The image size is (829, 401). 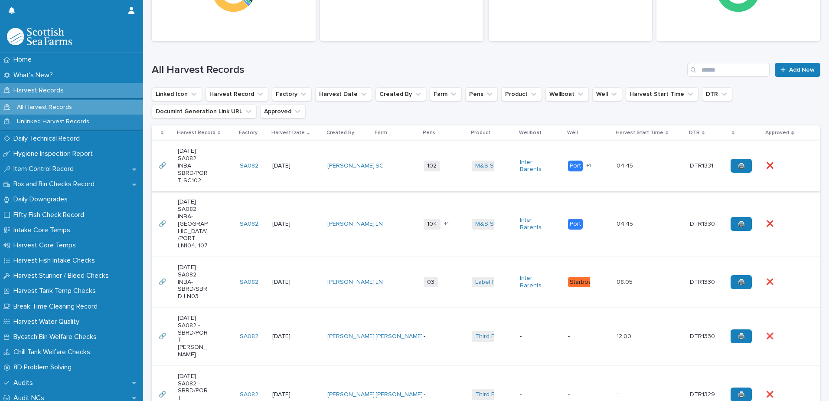 What do you see at coordinates (418, 70) in the screenshot?
I see `h1: All Harvest Records` at bounding box center [418, 70].